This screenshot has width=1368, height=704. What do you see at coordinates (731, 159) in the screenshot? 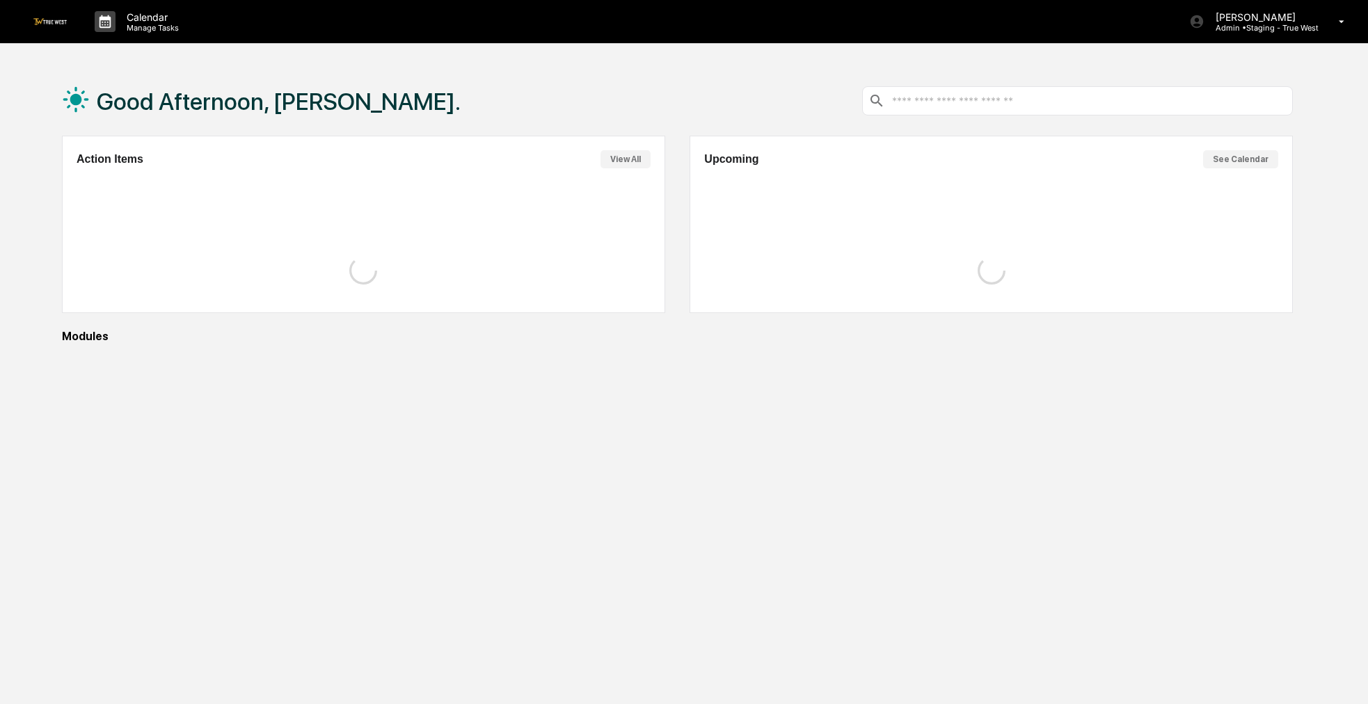
I see `h2: Upcoming` at bounding box center [731, 159].